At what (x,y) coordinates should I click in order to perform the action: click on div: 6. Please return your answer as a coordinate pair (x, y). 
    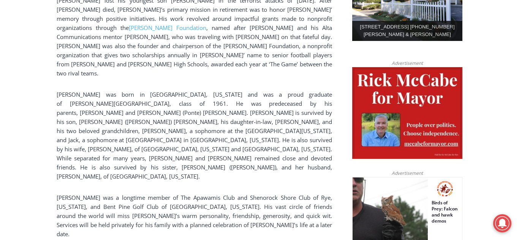
    Looking at the image, I should click on (90, 68).